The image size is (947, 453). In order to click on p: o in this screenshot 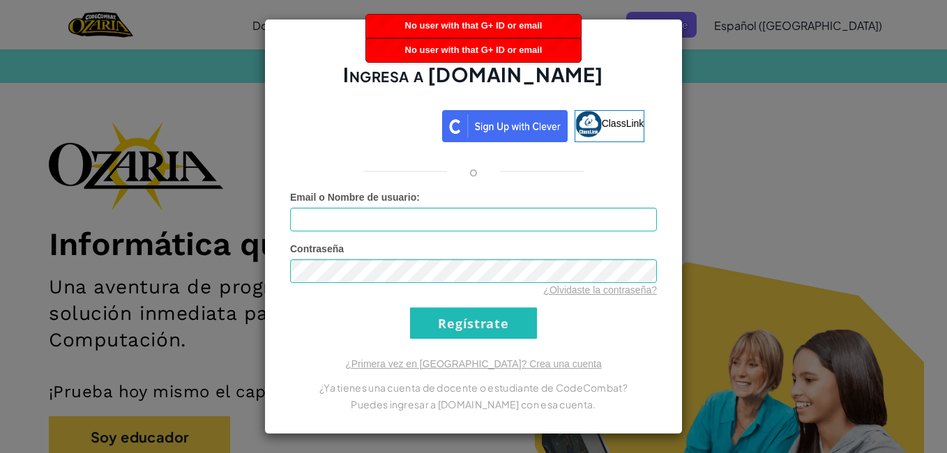, I will do `click(474, 172)`.